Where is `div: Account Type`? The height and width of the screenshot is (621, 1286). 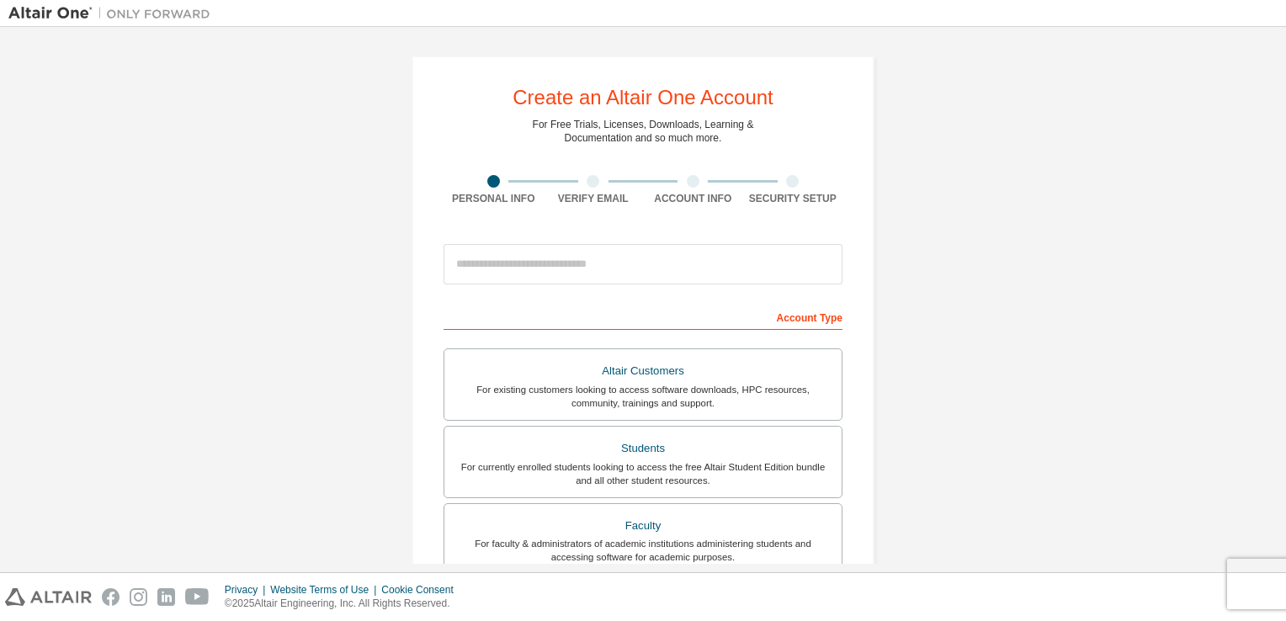 div: Account Type is located at coordinates (643, 317).